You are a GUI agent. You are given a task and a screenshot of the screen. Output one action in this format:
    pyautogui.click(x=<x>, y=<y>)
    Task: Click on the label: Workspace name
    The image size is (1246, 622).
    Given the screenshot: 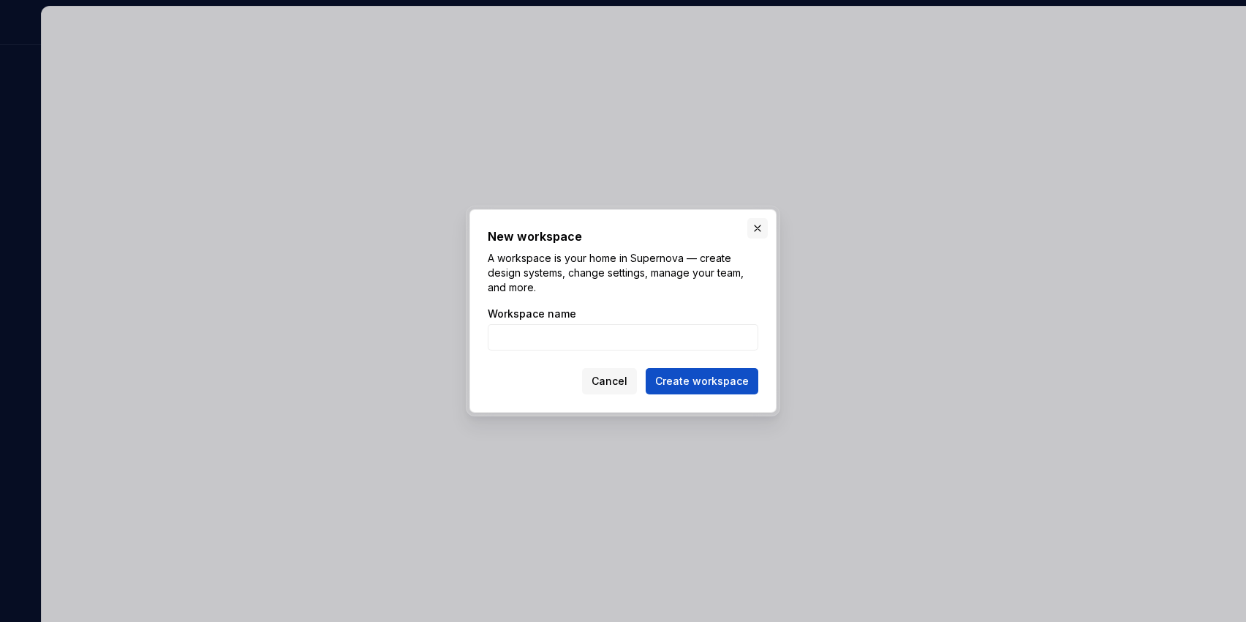 What is the action you would take?
    pyautogui.click(x=532, y=314)
    